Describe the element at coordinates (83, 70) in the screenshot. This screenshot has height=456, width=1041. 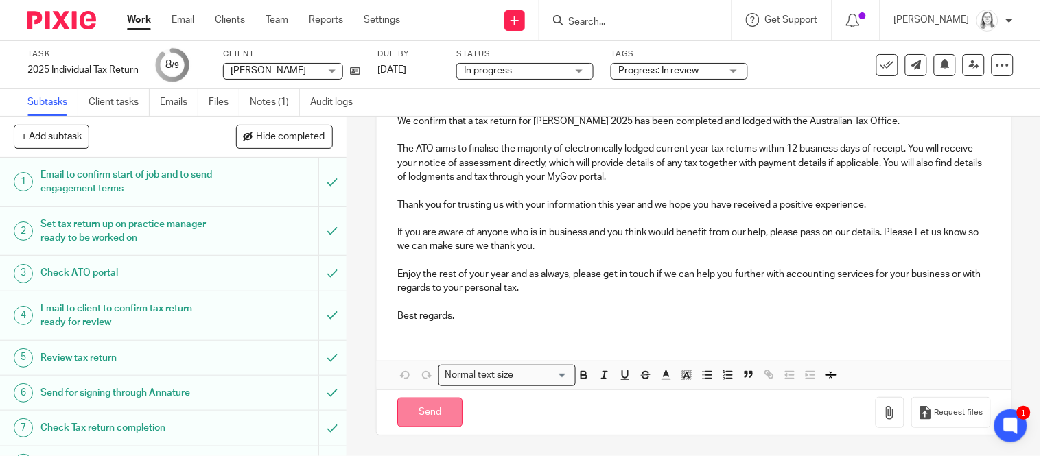
I see `div: 2025 Individual Tax Return` at that location.